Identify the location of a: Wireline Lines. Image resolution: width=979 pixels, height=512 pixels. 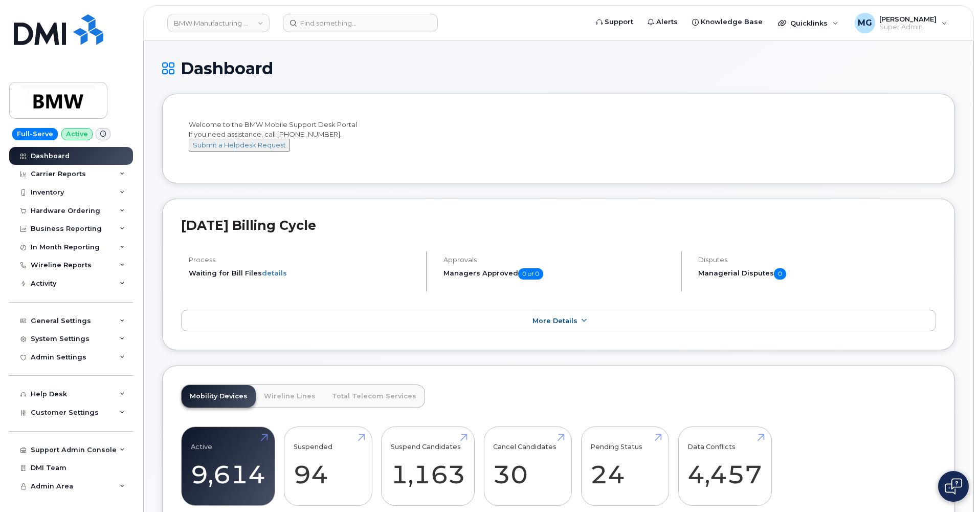
(290, 396).